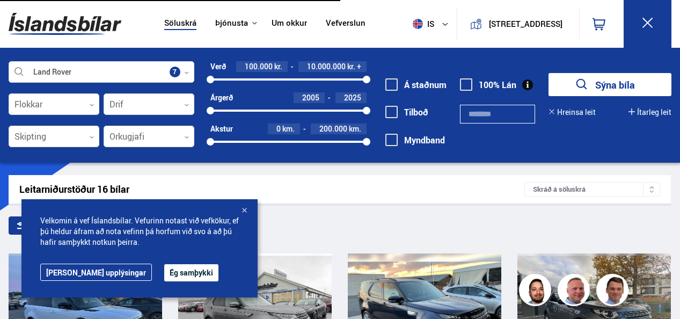 This screenshot has width=680, height=319. I want to click on label: Myndband, so click(415, 140).